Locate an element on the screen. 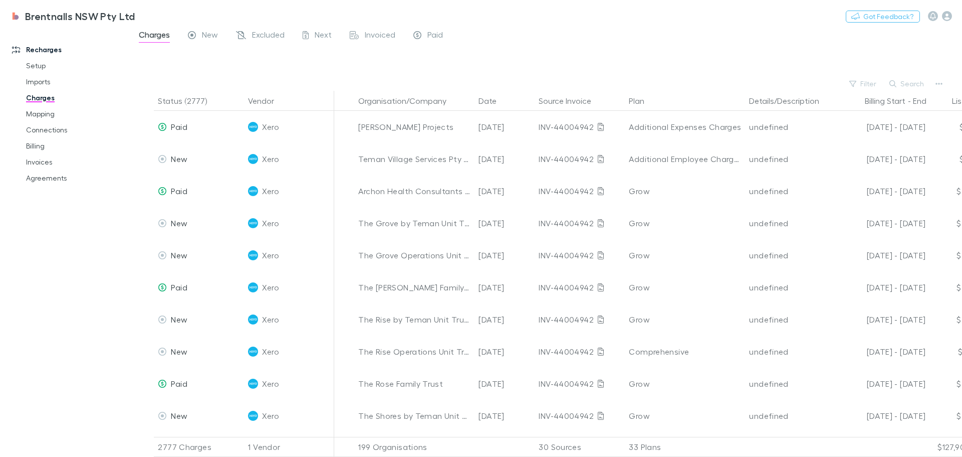 This screenshot has width=962, height=457. button: Filter is located at coordinates (864, 84).